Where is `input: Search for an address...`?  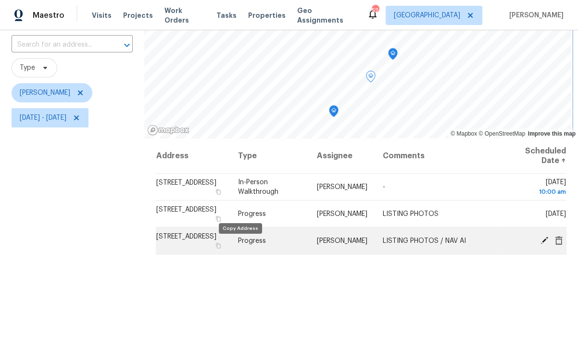 input: Search for an address... is located at coordinates (59, 45).